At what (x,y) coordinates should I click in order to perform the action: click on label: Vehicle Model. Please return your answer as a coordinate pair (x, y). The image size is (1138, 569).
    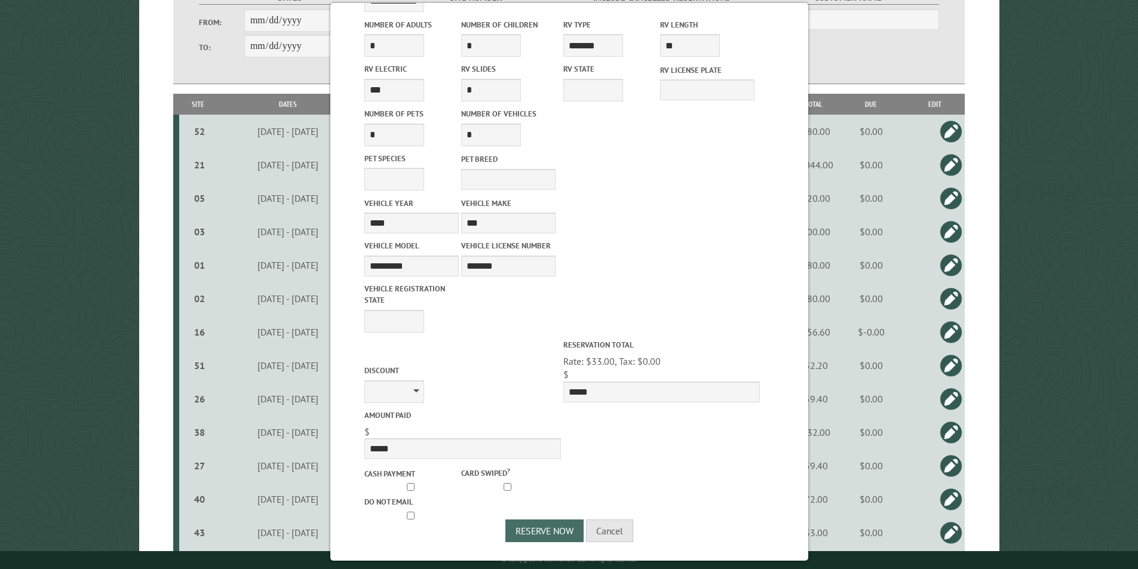
    Looking at the image, I should click on (412, 246).